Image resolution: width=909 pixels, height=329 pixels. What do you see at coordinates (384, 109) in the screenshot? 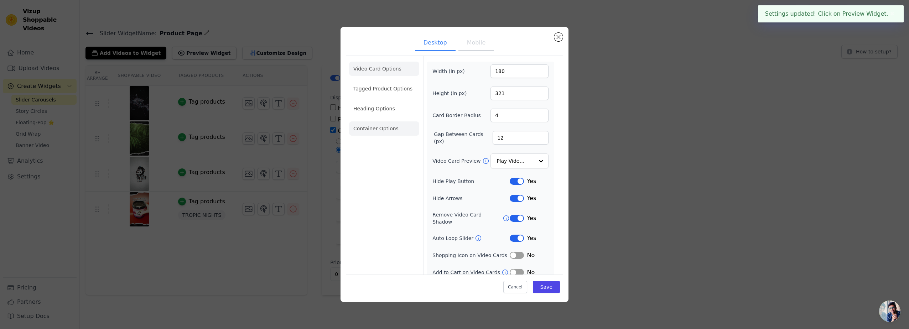
I see `li: Heading Options` at bounding box center [384, 109].